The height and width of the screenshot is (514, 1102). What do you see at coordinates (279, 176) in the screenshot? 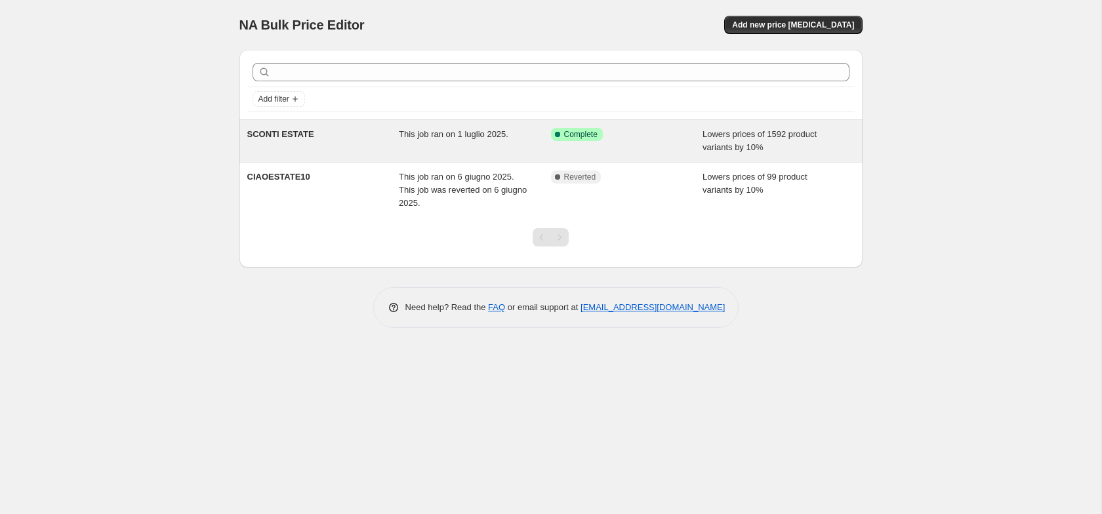
I see `span: CIAOESTATE10` at bounding box center [279, 176].